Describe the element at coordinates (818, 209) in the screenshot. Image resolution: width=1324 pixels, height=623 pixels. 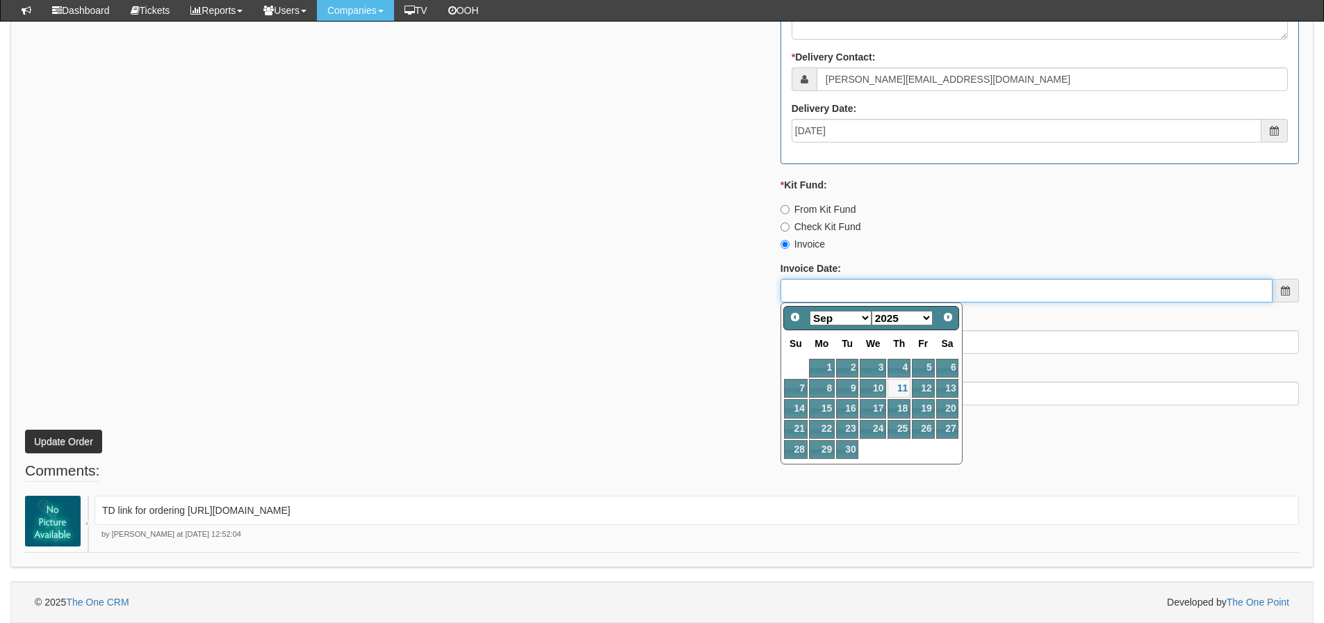
I see `label: From Kit Fund` at that location.